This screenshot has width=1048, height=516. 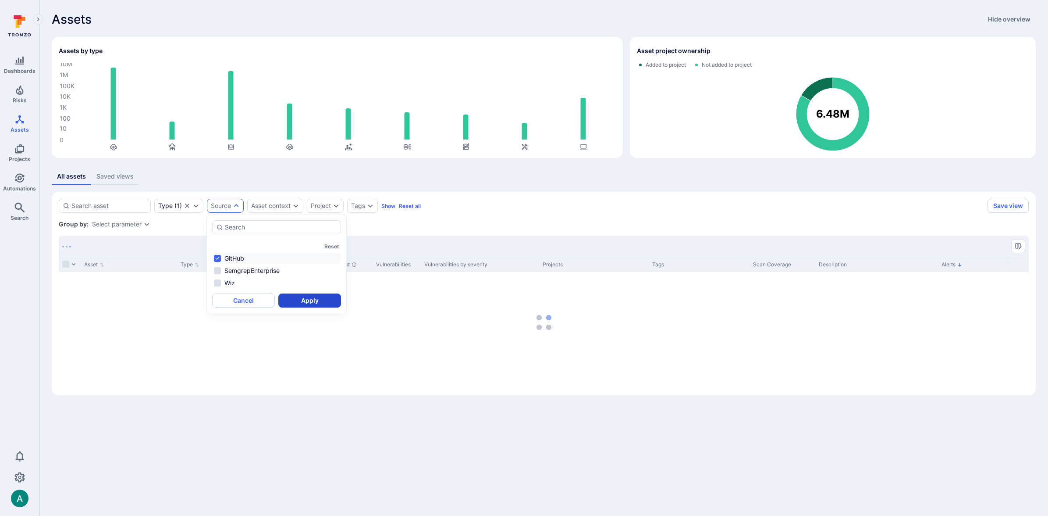 What do you see at coordinates (833, 114) in the screenshot?
I see `text: 6.48M` at bounding box center [833, 114].